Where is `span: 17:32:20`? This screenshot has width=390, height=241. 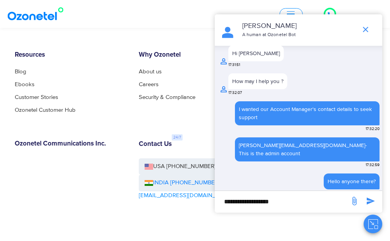
span: 17:32:20 is located at coordinates (372, 129).